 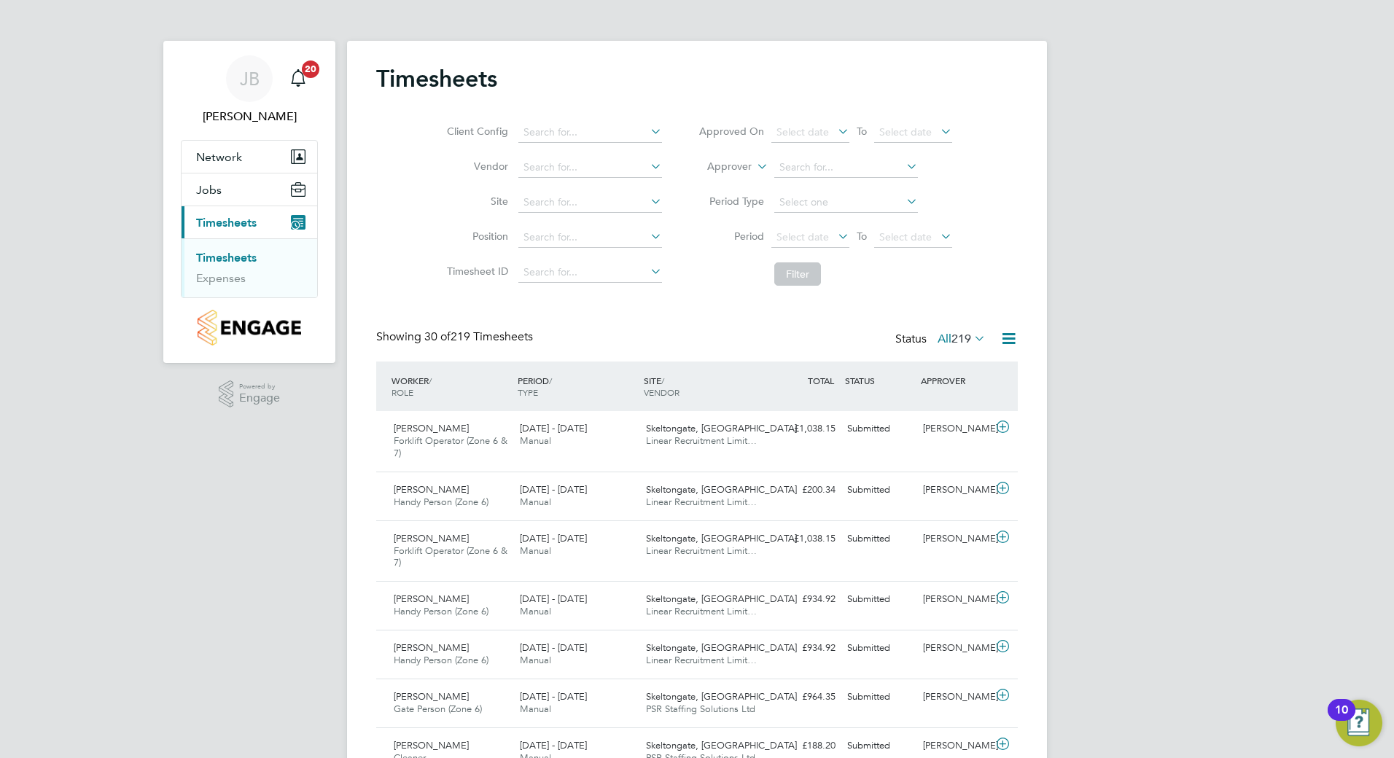 What do you see at coordinates (249, 222) in the screenshot?
I see `button: Timesheets` at bounding box center [249, 222].